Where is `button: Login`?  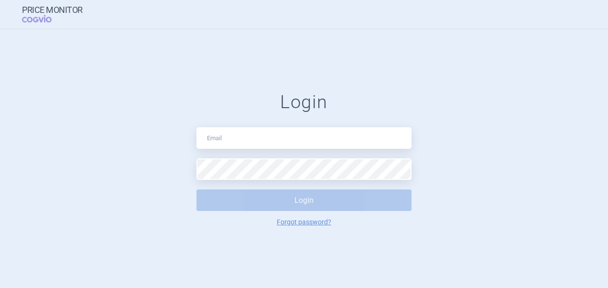 button: Login is located at coordinates (304, 200).